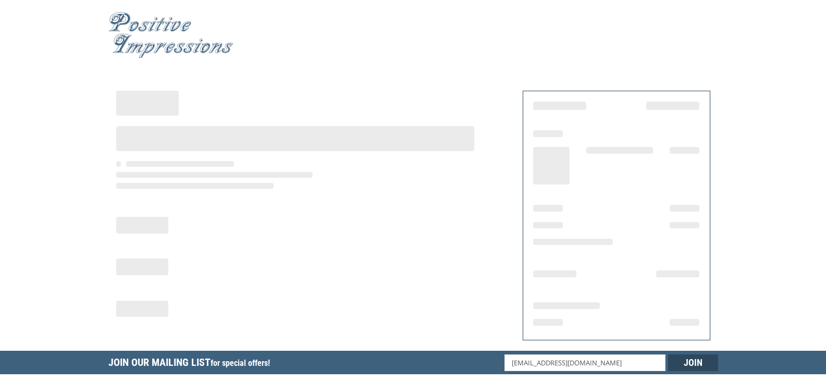 The height and width of the screenshot is (381, 826). I want to click on span: for special offers!, so click(240, 363).